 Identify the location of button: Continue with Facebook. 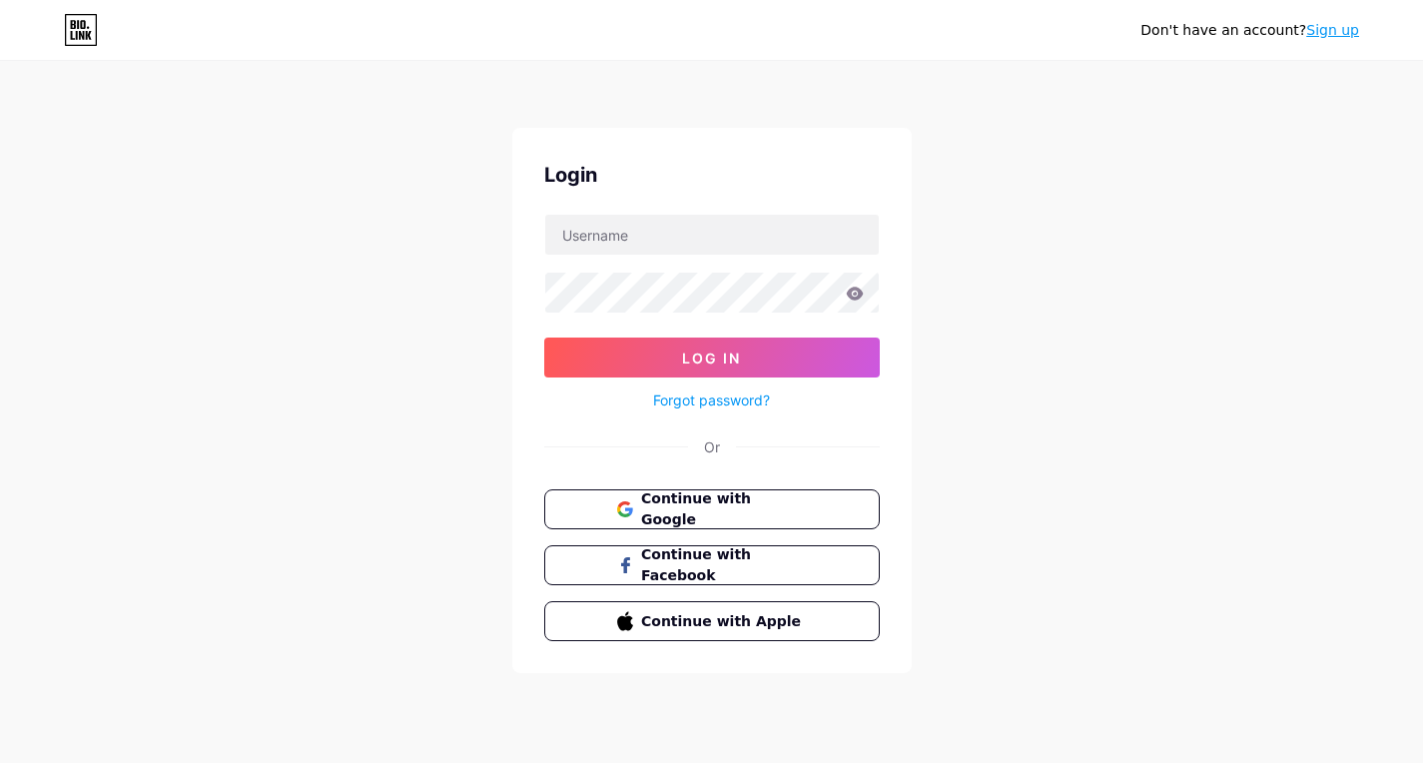
(712, 565).